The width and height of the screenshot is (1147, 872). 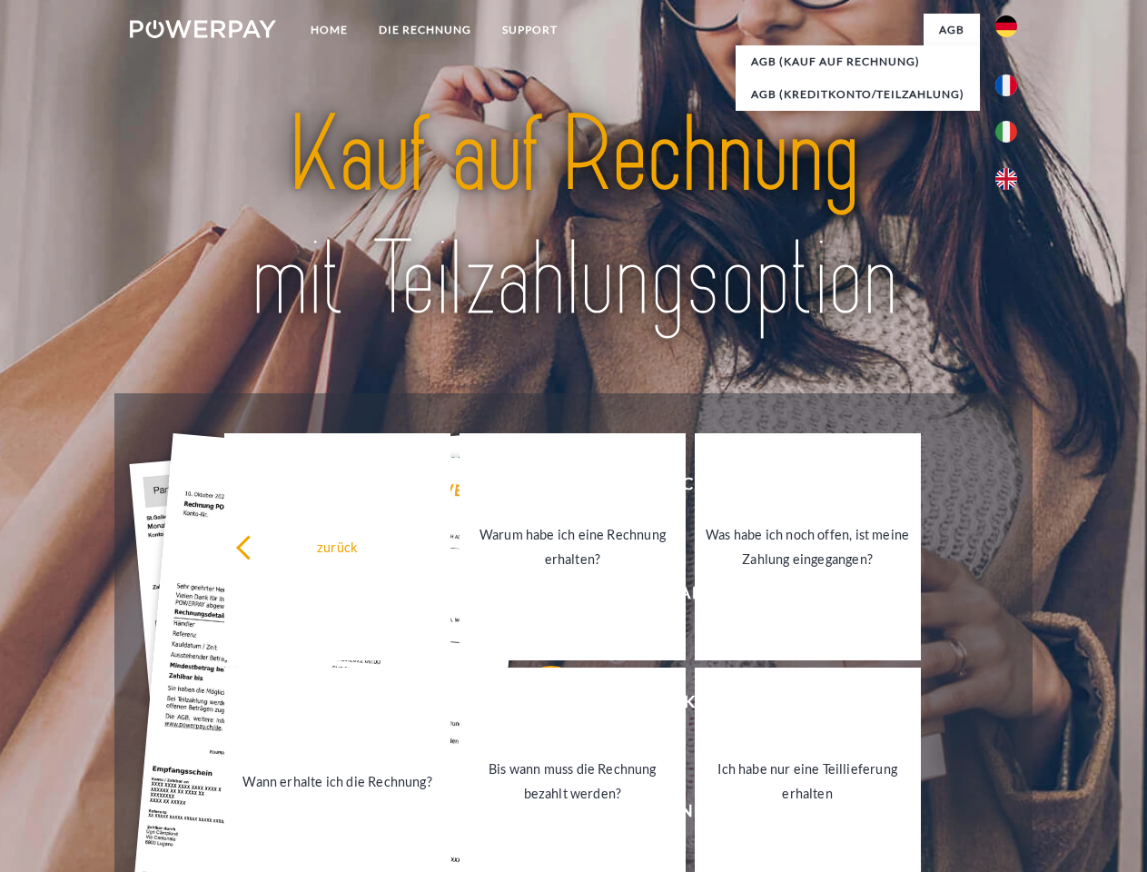 I want to click on div: Ich habe nur eine Teillieferung erhalten, so click(x=808, y=781).